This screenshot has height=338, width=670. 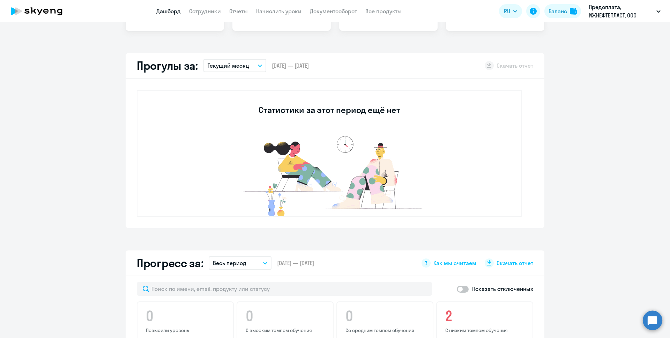 What do you see at coordinates (562, 11) in the screenshot?
I see `button: Балансbalance` at bounding box center [562, 11].